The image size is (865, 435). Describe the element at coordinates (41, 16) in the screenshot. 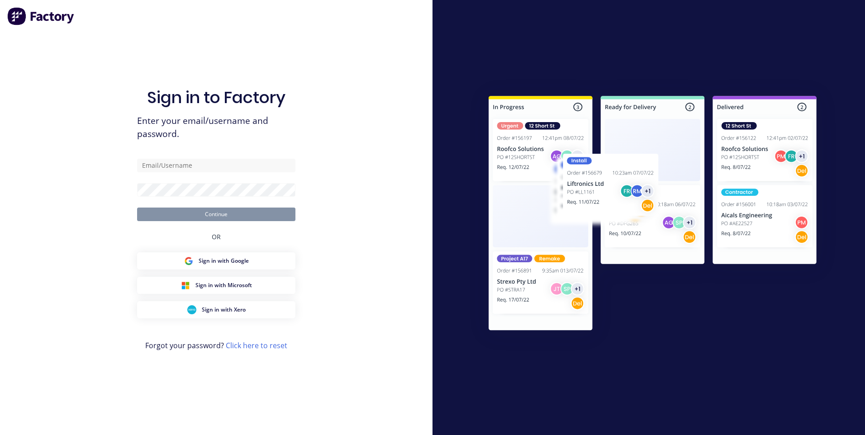

I see `img: Factory` at that location.